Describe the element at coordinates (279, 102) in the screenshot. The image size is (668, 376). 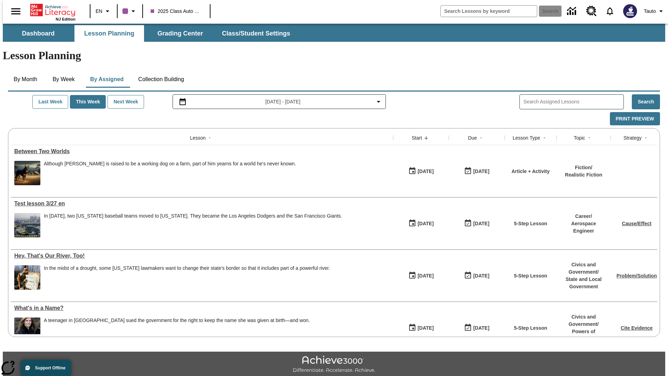
I see `button: Select the date range menu item` at that location.